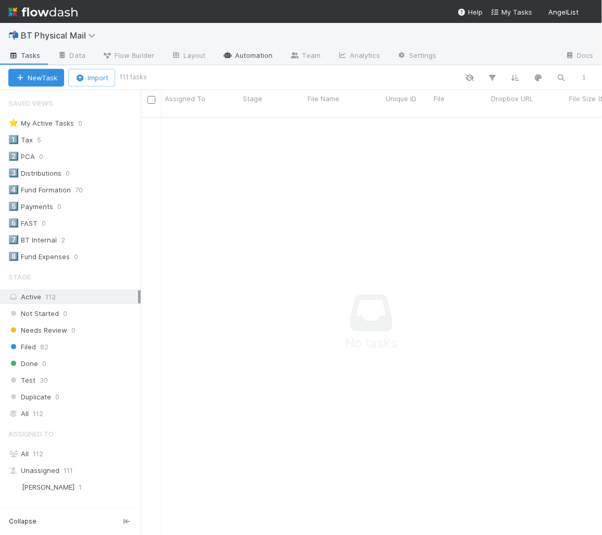 The image size is (602, 535). Describe the element at coordinates (44, 140) in the screenshot. I see `span: 5` at that location.